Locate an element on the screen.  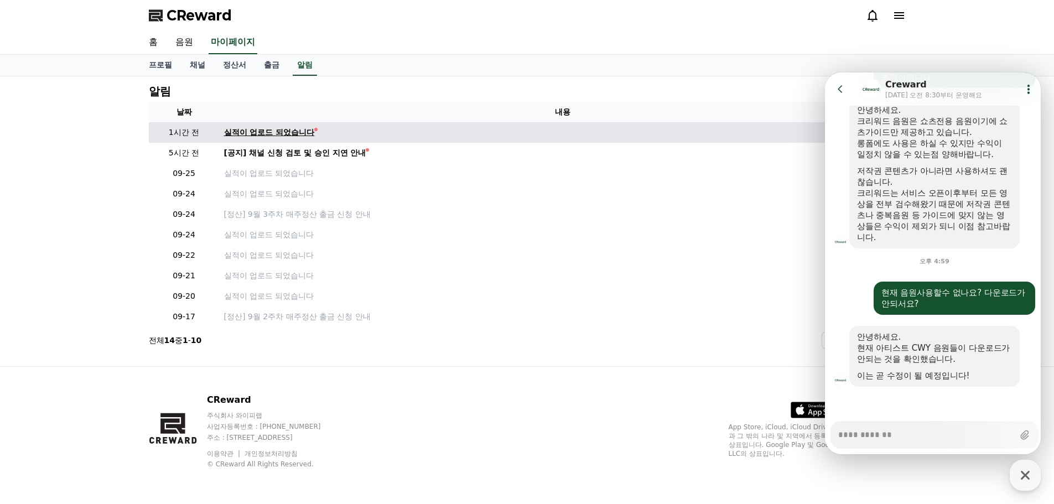
div: 크리워드 음원은 쇼츠전용 음원이기에 쇼츠가이드만 제공하고 있습니다. is located at coordinates (110, 54).